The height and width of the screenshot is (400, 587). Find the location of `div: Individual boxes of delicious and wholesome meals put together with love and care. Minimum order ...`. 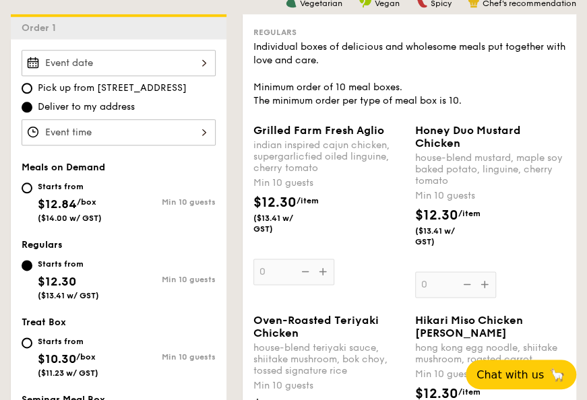

div: Individual boxes of delicious and wholesome meals put together with love and care. Minimum order ... is located at coordinates (409, 74).